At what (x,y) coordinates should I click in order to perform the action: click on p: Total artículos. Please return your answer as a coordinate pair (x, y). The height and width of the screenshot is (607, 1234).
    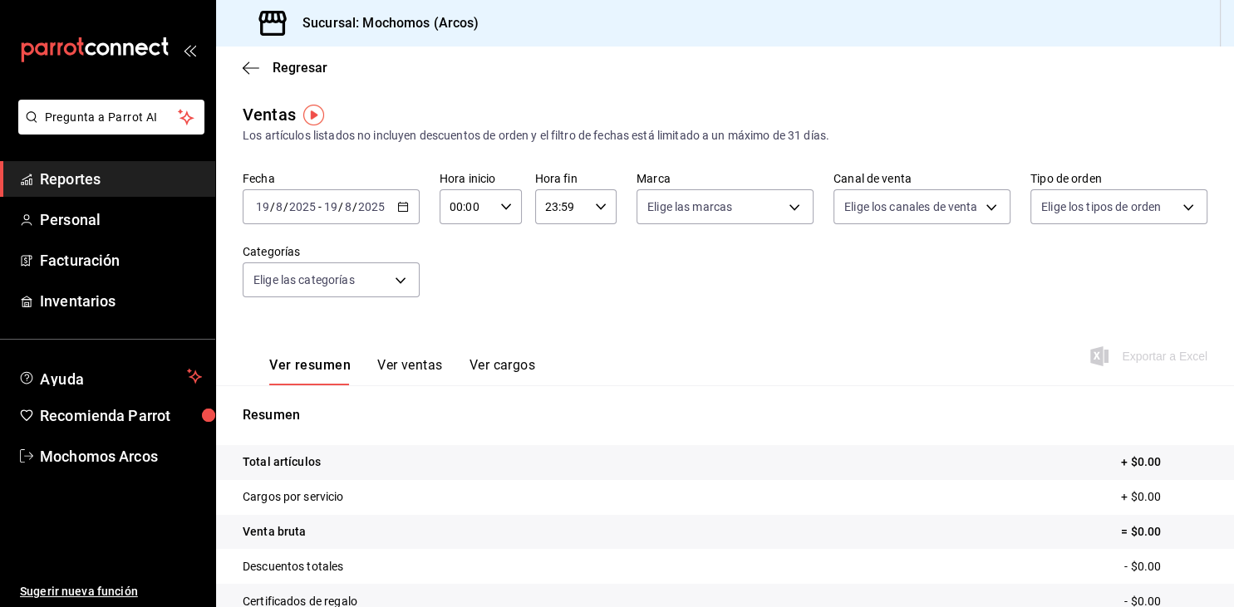
    Looking at the image, I should click on (282, 462).